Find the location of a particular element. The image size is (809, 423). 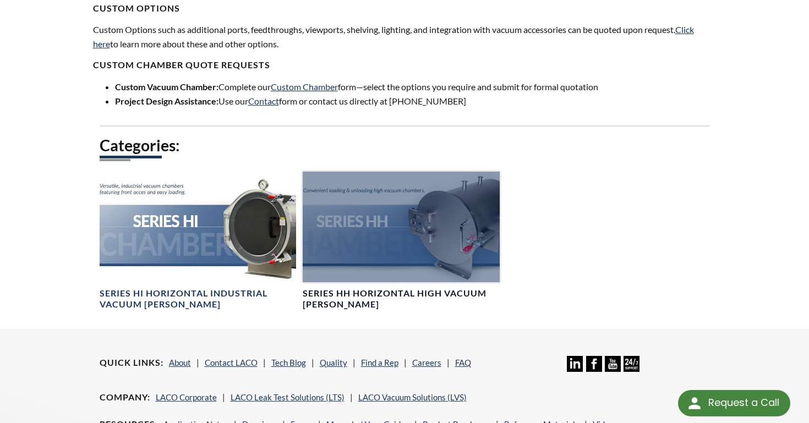

strong: Project Design Assistance: is located at coordinates (167, 101).